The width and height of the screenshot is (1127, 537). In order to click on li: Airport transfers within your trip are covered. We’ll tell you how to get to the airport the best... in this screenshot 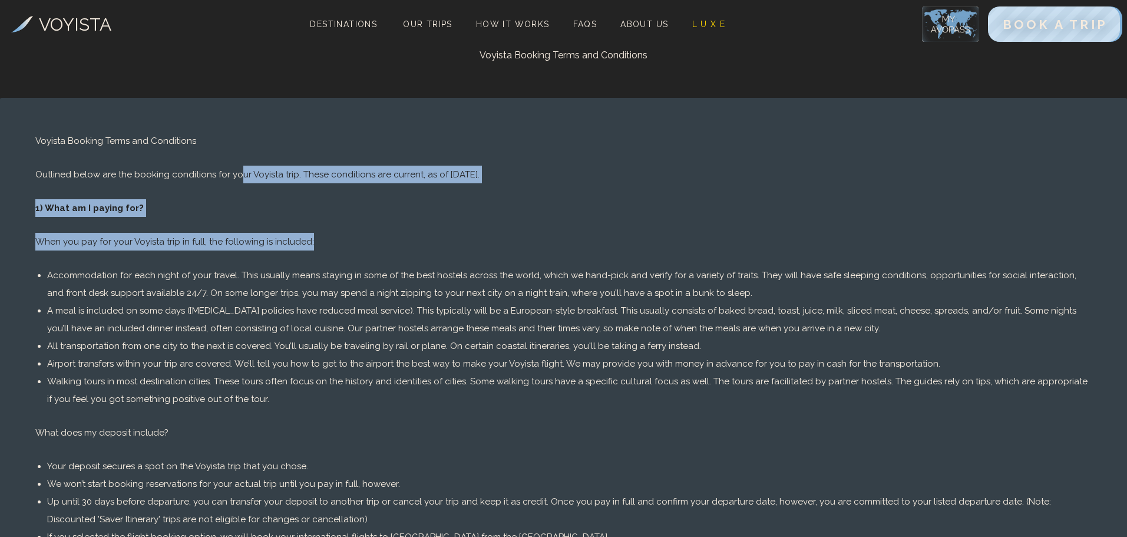, I will do `click(569, 364)`.